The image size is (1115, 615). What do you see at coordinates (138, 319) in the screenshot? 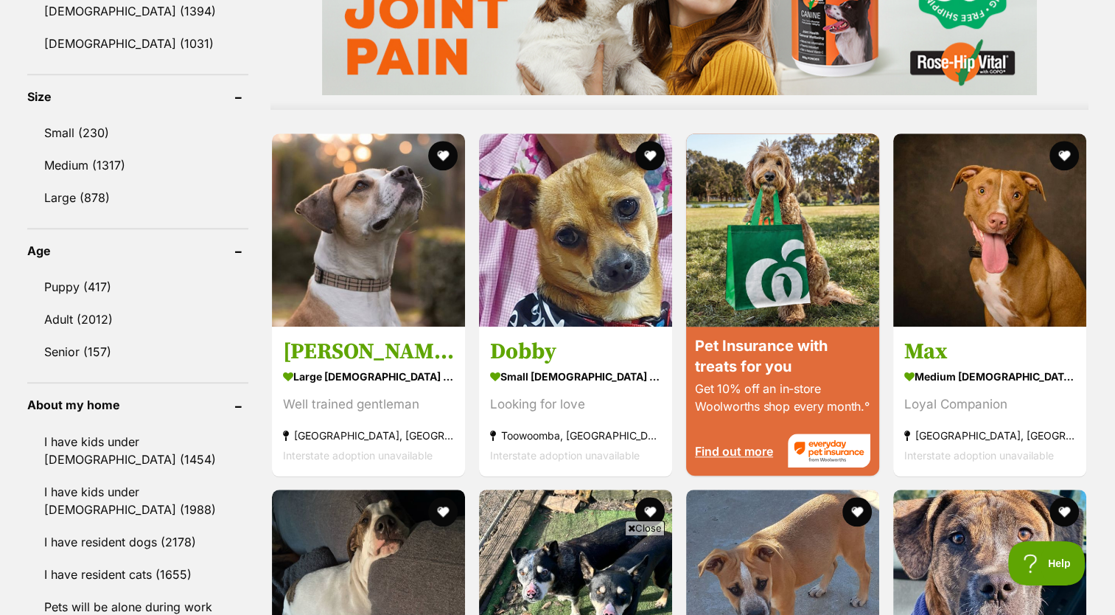
I see `a: Adult (2012)` at bounding box center [138, 319].